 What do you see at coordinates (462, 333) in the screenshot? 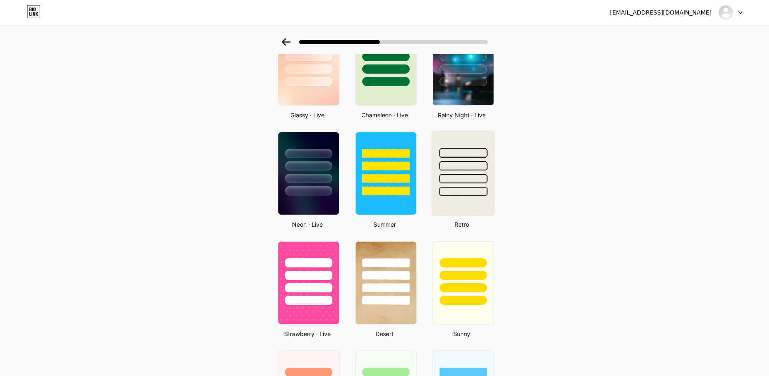
I see `div: Sunny` at bounding box center [462, 333].